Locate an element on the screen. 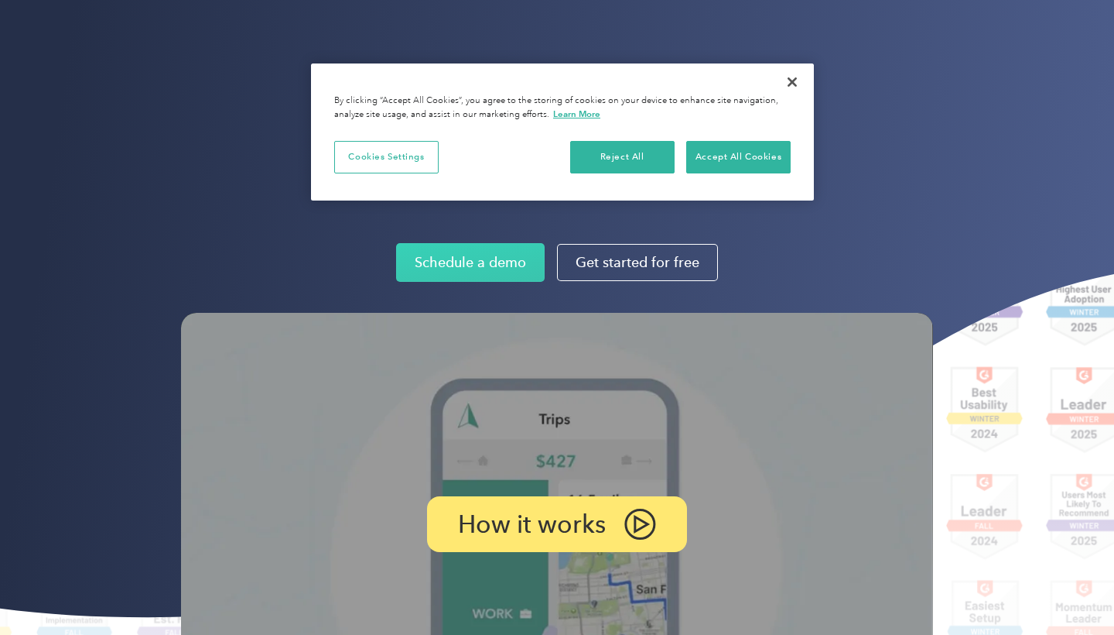  p: How it works is located at coordinates (532, 524).